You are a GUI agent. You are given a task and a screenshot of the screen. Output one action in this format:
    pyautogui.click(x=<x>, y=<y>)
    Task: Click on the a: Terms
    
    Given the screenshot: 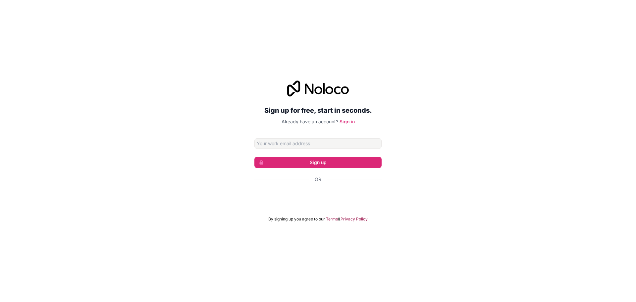 What is the action you would take?
    pyautogui.click(x=332, y=219)
    